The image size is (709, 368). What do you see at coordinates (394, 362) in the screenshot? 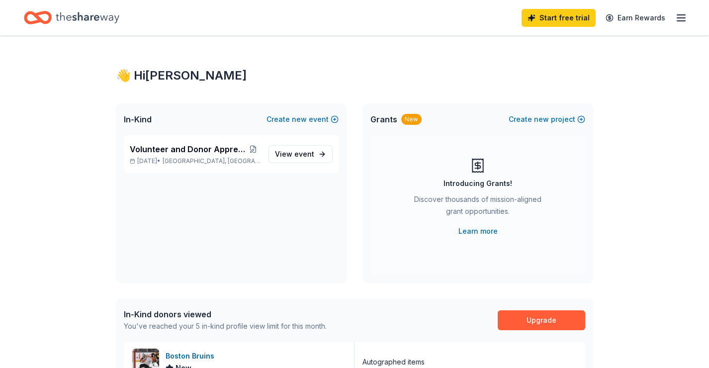
I see `div: Autographed items` at bounding box center [394, 362].